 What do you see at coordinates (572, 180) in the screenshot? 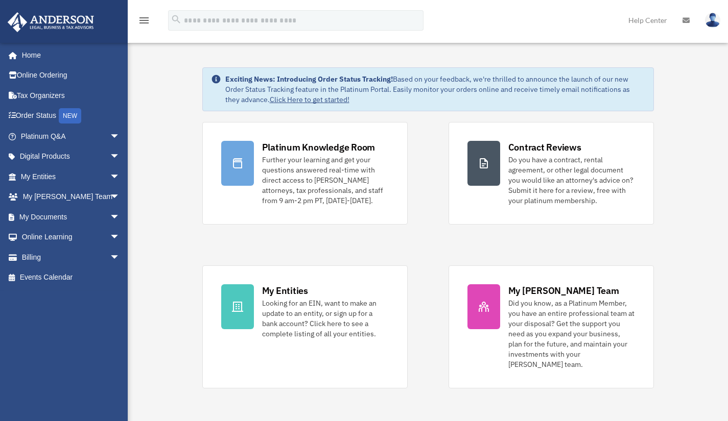
I see `div: Do you have a contract, rental agreement, or other legal document you would like an attorney's ad...` at bounding box center [572, 180].